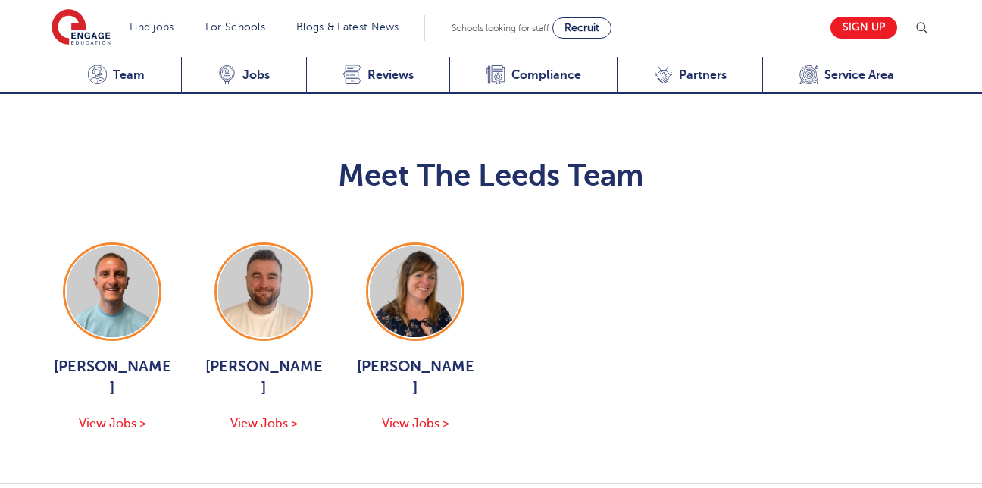 The image size is (982, 488). Describe the element at coordinates (500, 28) in the screenshot. I see `span: Schools looking for staff` at that location.